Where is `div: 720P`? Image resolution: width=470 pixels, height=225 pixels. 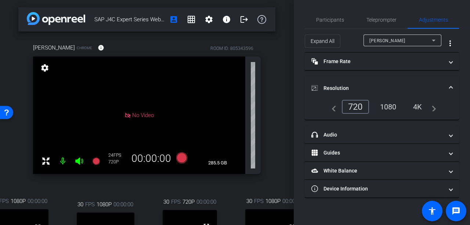
div: 720P is located at coordinates (117, 162).